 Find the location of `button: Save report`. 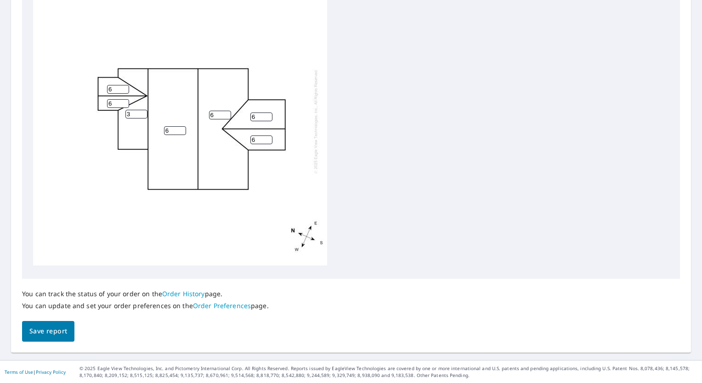

button: Save report is located at coordinates (48, 331).